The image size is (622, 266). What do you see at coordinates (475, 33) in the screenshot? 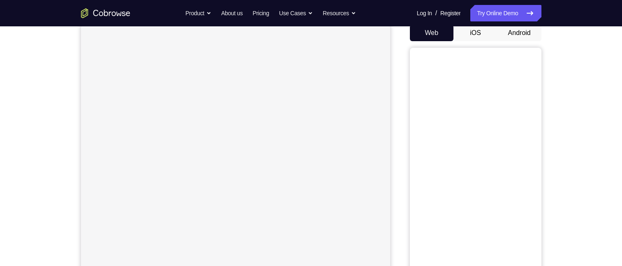
I see `button: iOS` at bounding box center [475, 33].